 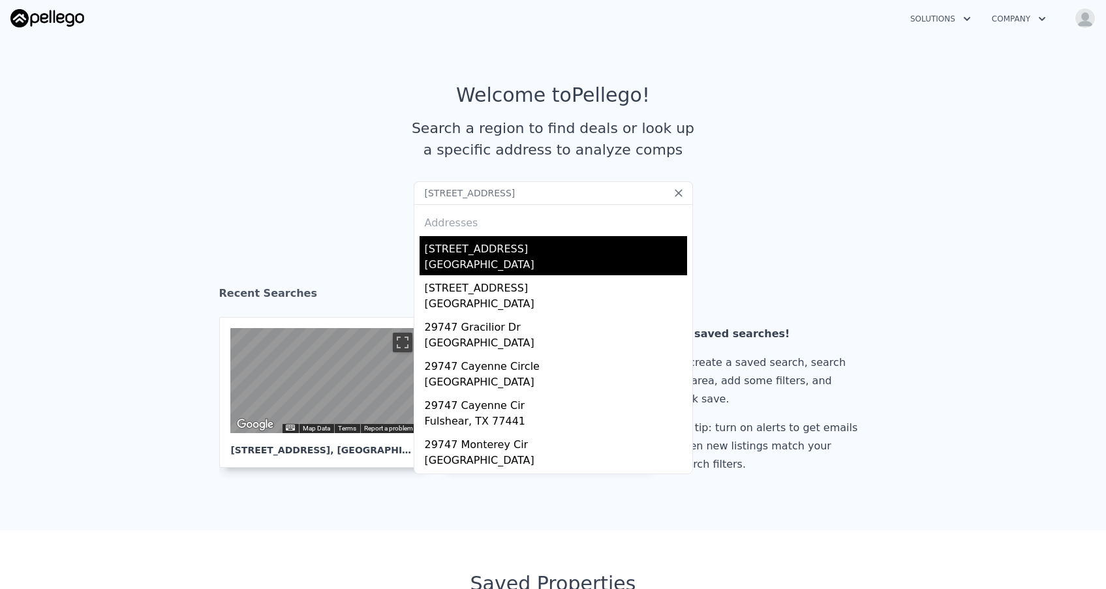 What do you see at coordinates (940, 19) in the screenshot?
I see `button: Solutions` at bounding box center [940, 19].